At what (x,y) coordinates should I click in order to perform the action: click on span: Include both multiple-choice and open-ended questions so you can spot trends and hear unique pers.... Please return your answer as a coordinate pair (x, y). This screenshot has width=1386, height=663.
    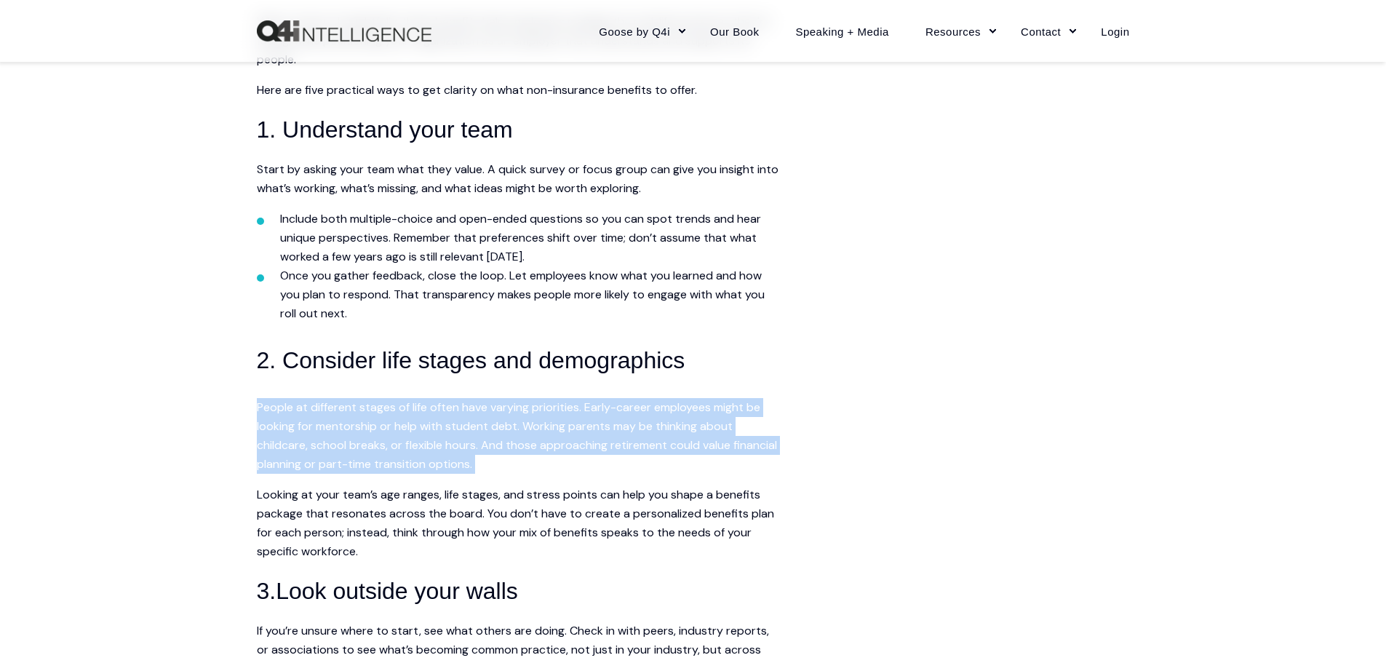
    Looking at the image, I should click on (520, 237).